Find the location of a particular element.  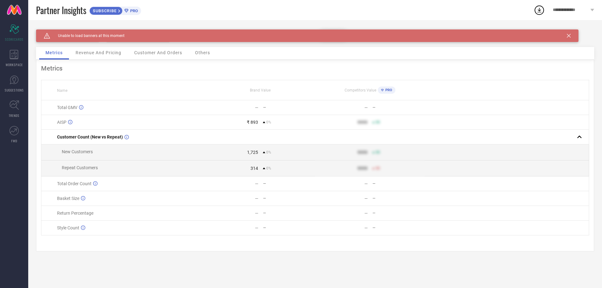

span: Revenue And Pricing is located at coordinates (98, 53).